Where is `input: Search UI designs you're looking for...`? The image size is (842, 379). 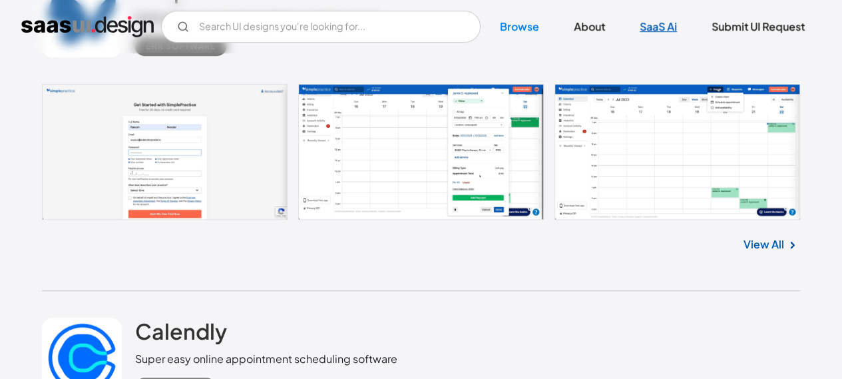
input: Search UI designs you're looking for... is located at coordinates (321, 27).